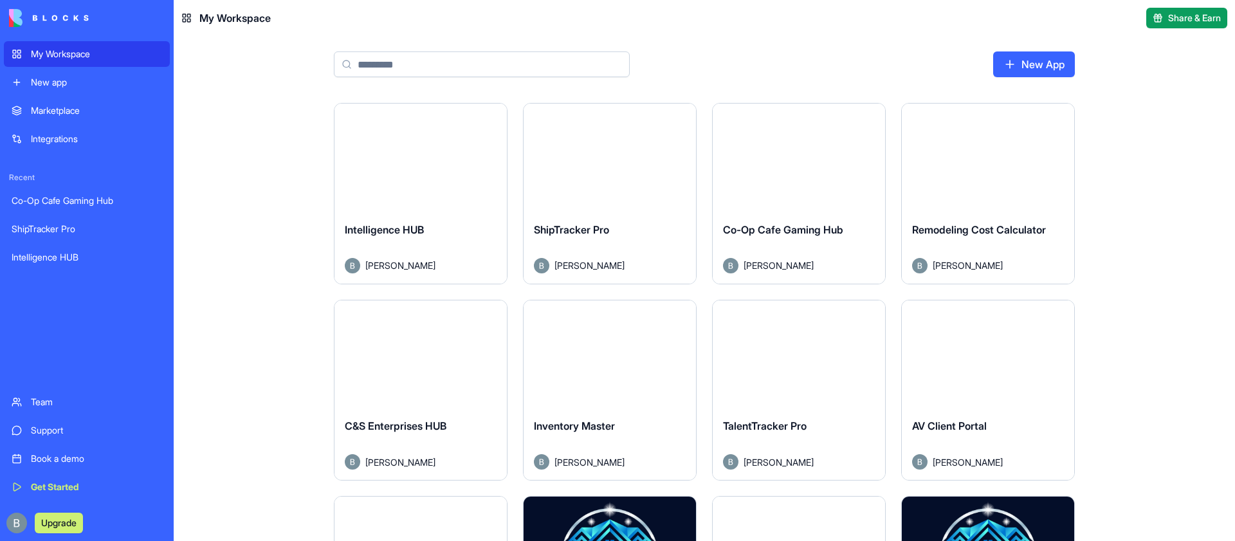 This screenshot has height=541, width=1235. Describe the element at coordinates (87, 177) in the screenshot. I see `span: Recent` at that location.